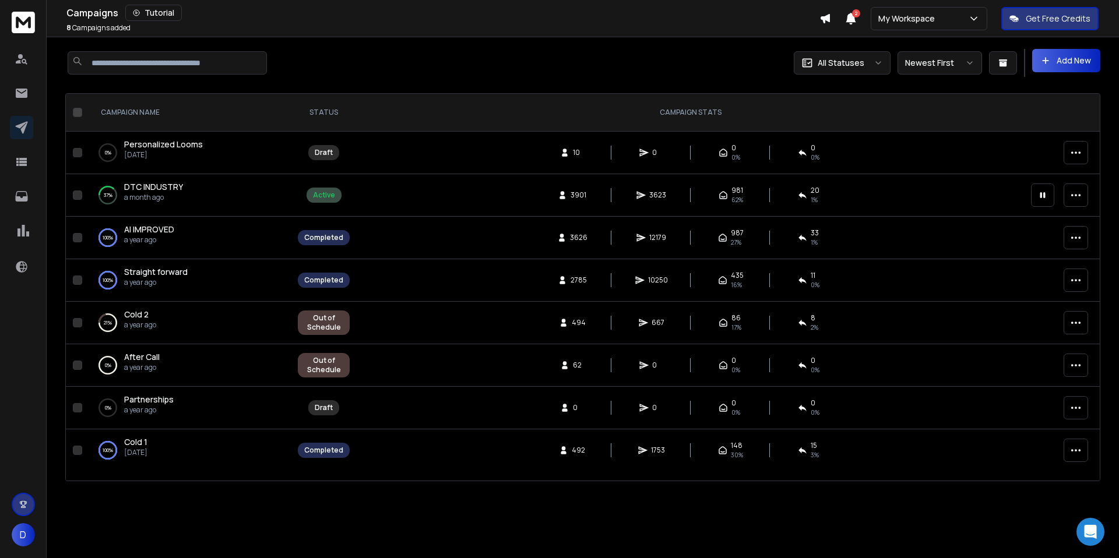  I want to click on span: 20, so click(815, 191).